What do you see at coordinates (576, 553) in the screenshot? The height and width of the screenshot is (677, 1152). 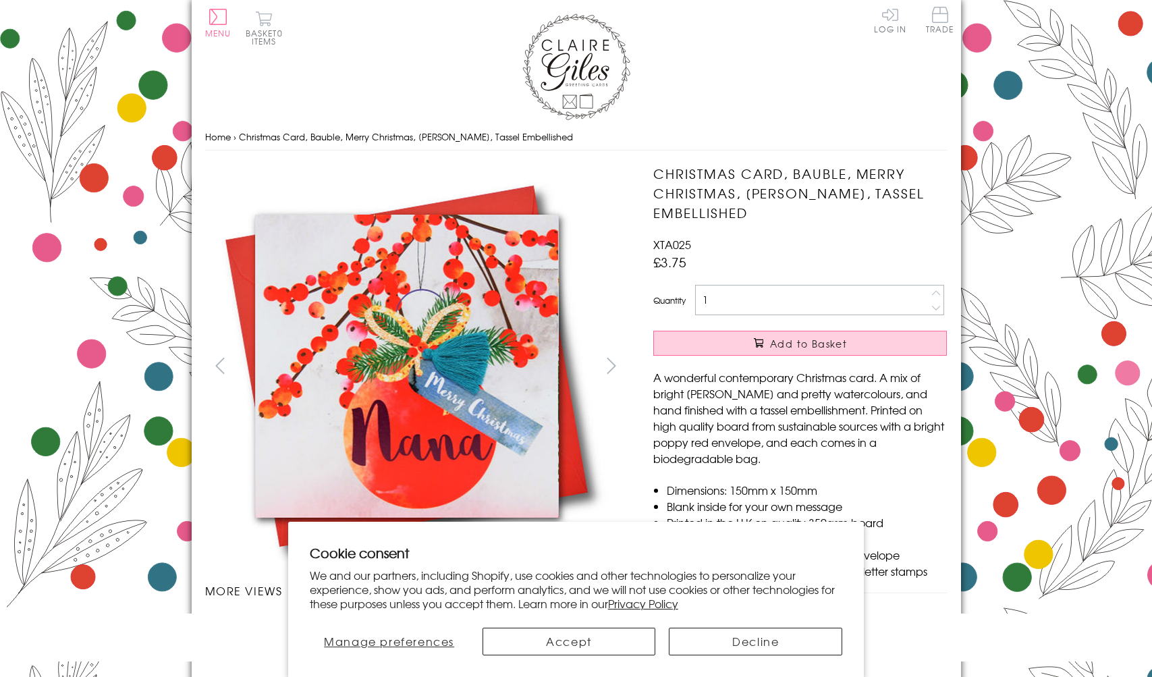 I see `h2: Cookie consent` at bounding box center [576, 553].